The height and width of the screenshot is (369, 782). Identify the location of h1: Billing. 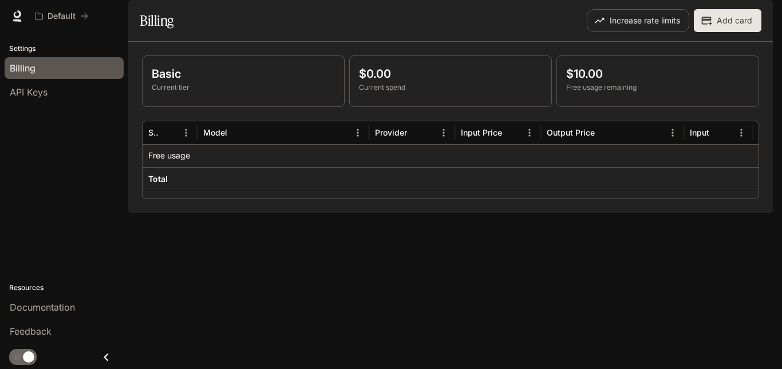
(156, 21).